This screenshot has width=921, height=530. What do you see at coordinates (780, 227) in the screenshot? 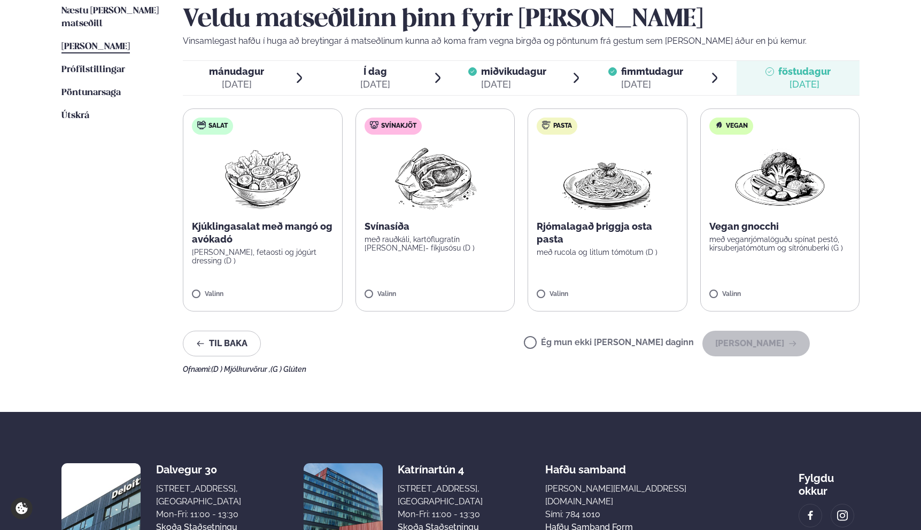
I see `p: Vegan gnocchi` at bounding box center [780, 227].